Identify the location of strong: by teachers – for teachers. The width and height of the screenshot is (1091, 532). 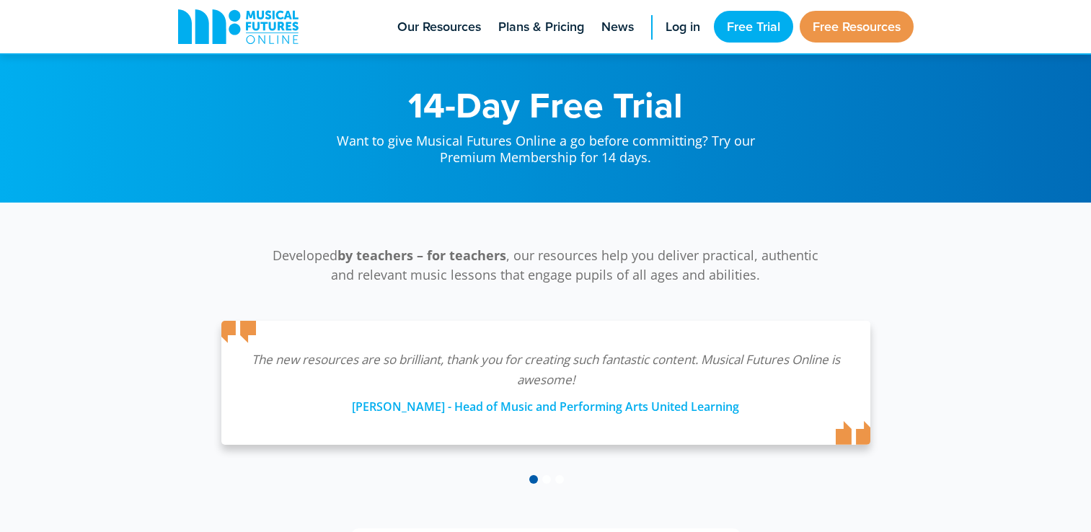
(422, 255).